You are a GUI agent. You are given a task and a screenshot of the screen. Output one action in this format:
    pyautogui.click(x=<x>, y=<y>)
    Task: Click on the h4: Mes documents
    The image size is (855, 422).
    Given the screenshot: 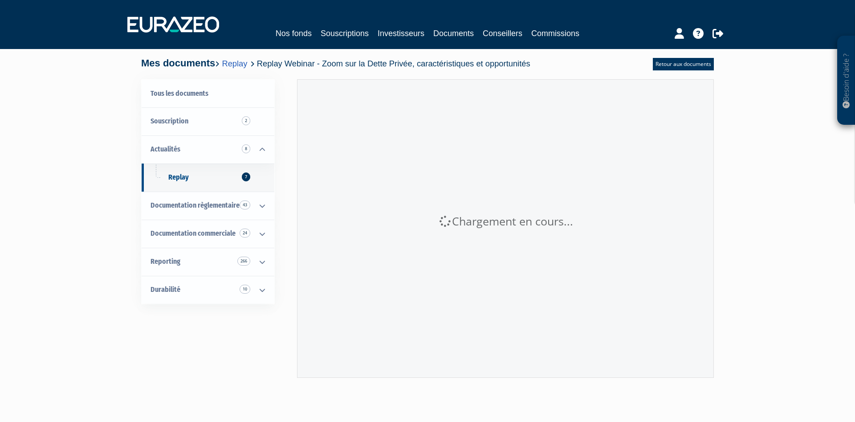 What is the action you would take?
    pyautogui.click(x=336, y=63)
    